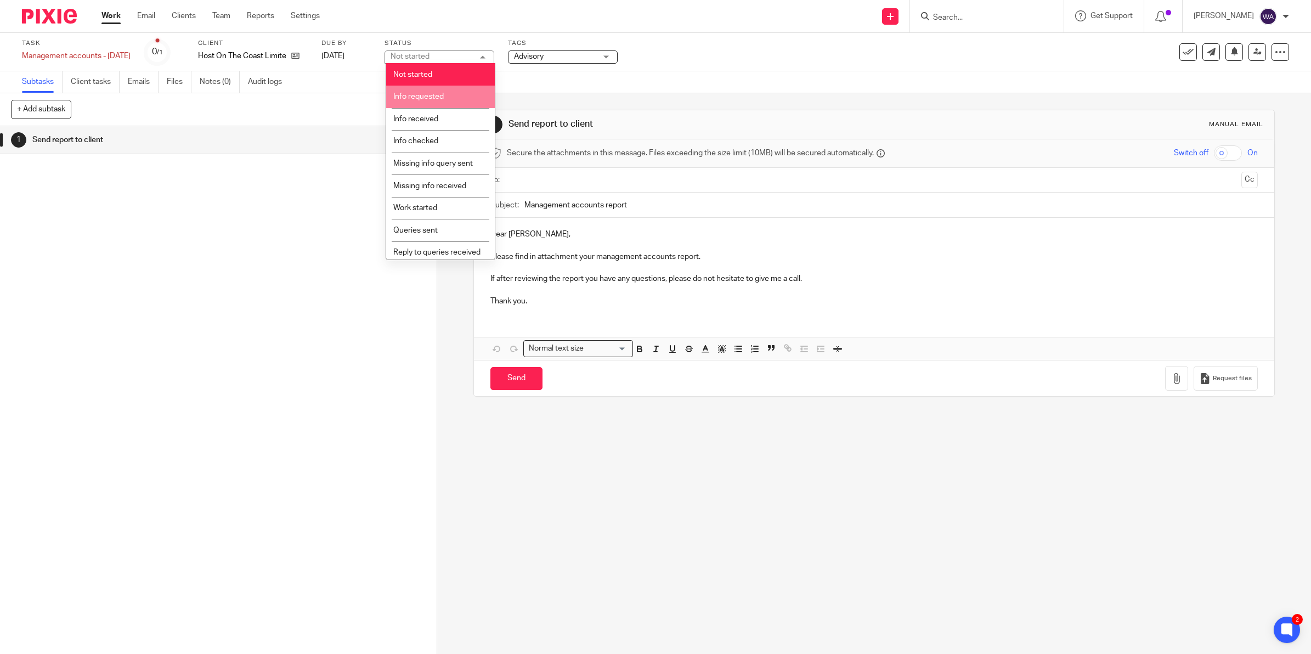 The image size is (1311, 654). I want to click on div: Manual email, so click(1236, 125).